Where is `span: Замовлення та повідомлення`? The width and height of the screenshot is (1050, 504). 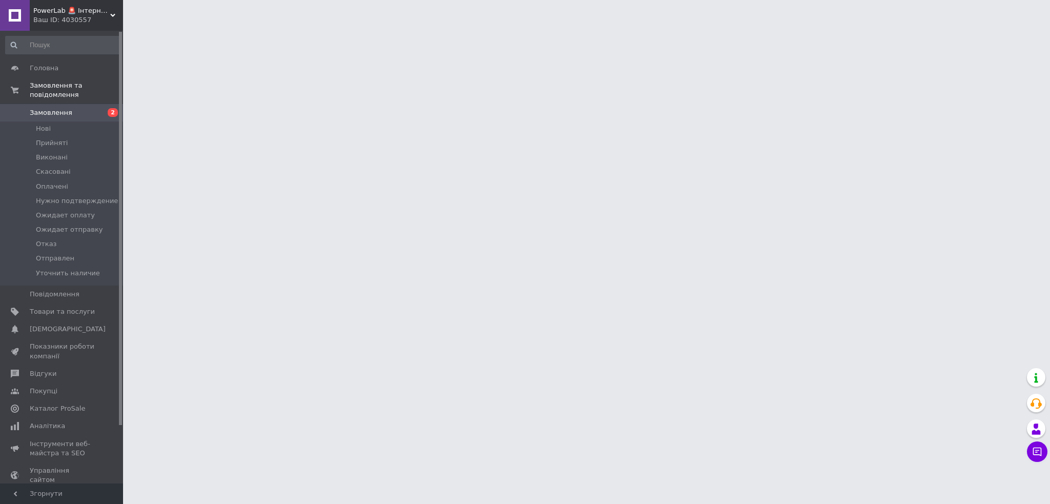 span: Замовлення та повідомлення is located at coordinates (76, 90).